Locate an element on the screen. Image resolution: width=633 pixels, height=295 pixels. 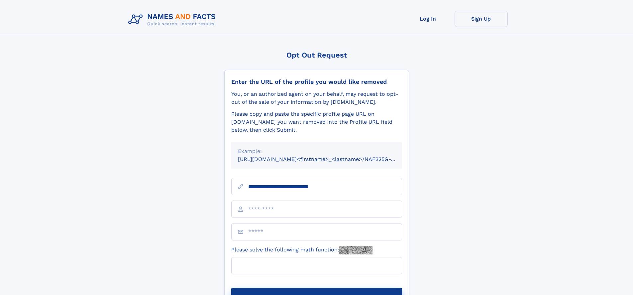
a: Sign Up is located at coordinates (481, 19).